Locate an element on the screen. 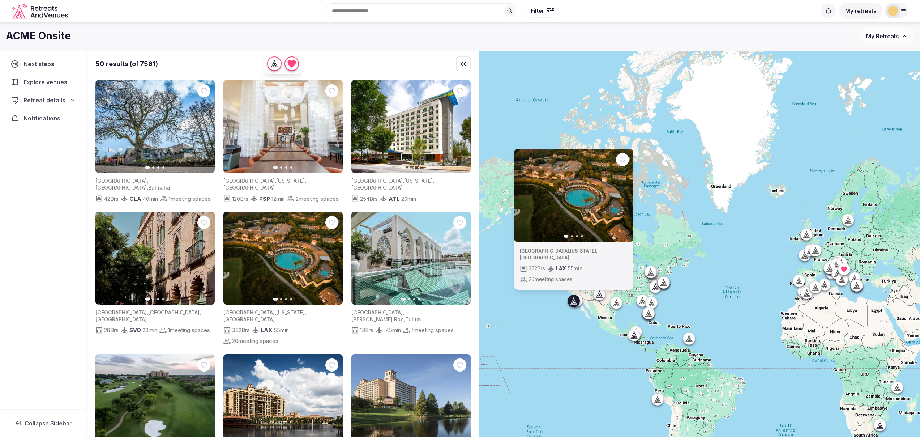  span: 254 Brs is located at coordinates (369, 199).